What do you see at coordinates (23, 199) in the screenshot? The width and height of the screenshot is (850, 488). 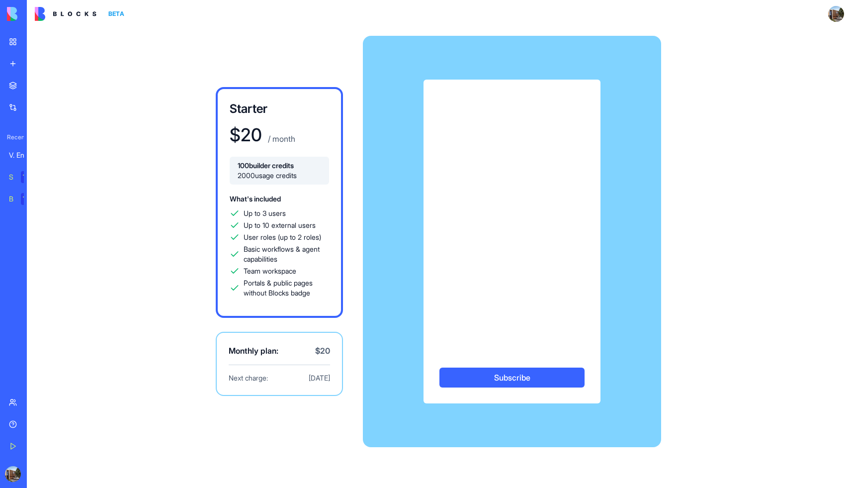 I see `a: Blog Generation ProTRY` at bounding box center [23, 199].